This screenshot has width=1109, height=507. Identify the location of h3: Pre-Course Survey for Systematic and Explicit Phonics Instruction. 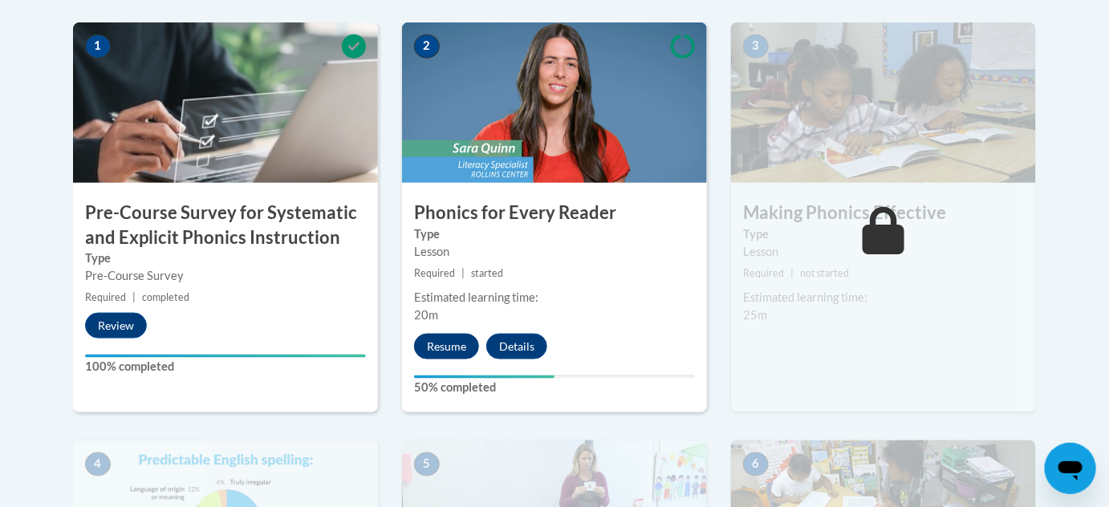
(225, 225).